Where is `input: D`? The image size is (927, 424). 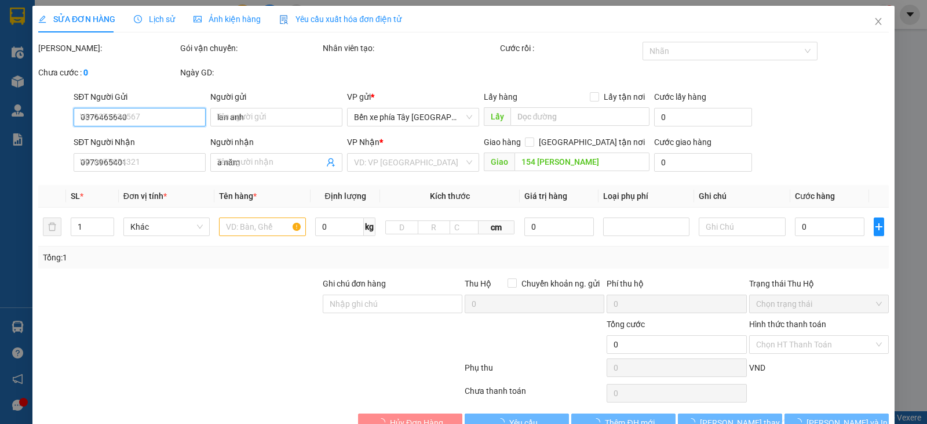
input: D is located at coordinates (402, 227).